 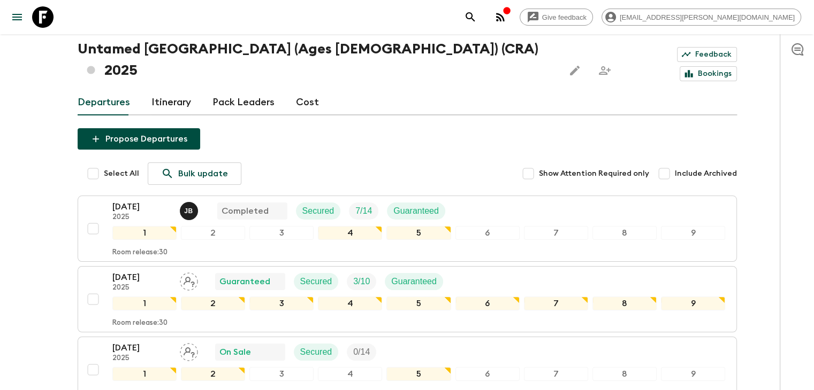 I want to click on p: Bulk update, so click(x=203, y=174).